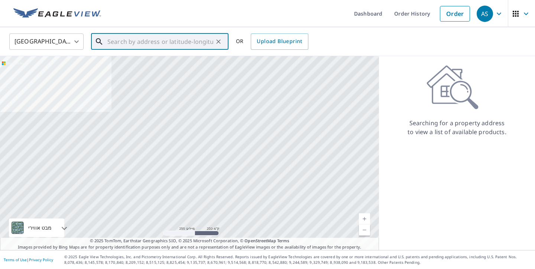 The height and width of the screenshot is (269, 535). What do you see at coordinates (15, 260) in the screenshot?
I see `a: Terms of Use` at bounding box center [15, 260].